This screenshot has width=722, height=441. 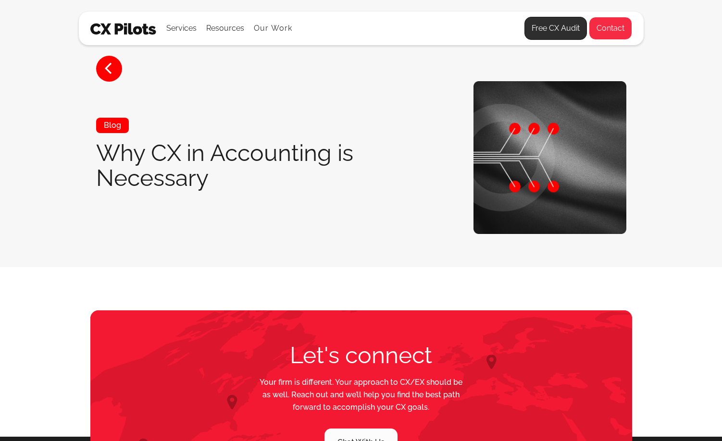 What do you see at coordinates (556, 28) in the screenshot?
I see `a: Free CX Audit` at bounding box center [556, 28].